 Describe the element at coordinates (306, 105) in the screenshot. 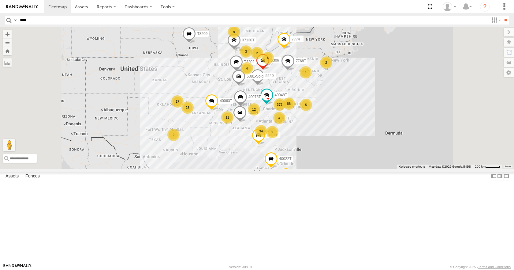

I see `div: 5` at that location.